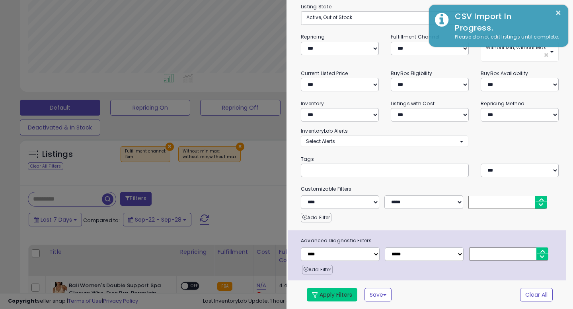 The height and width of the screenshot is (309, 573). What do you see at coordinates (505, 37) in the screenshot?
I see `div: Please do not edit listings until complete.` at bounding box center [505, 37].